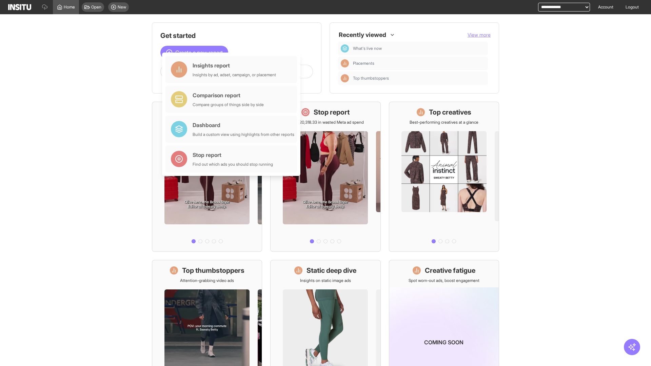 This screenshot has height=366, width=651. I want to click on h1: Static deep dive, so click(331, 270).